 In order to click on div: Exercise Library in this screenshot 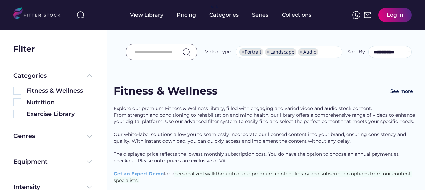, I will do `click(60, 114)`.